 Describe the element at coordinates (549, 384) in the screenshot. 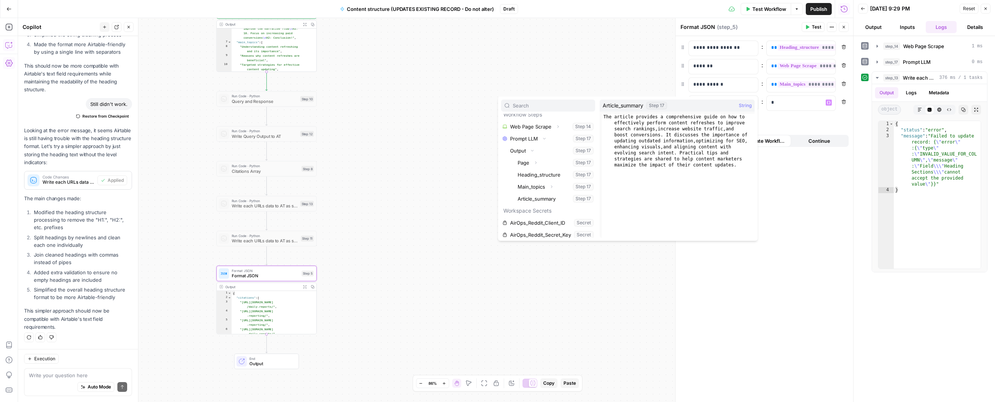

I see `button: Copy` at that location.